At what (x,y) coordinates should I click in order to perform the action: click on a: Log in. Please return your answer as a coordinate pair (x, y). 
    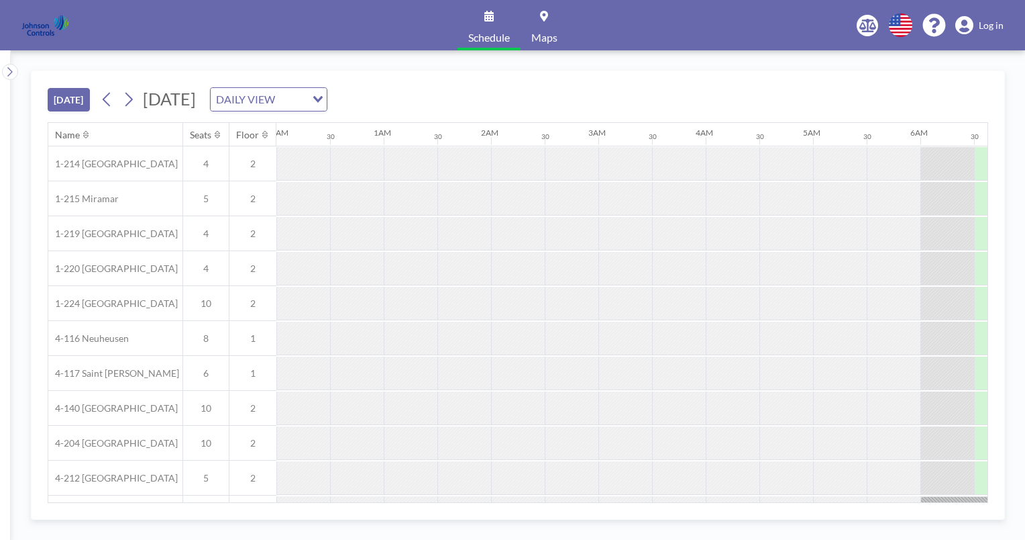
    Looking at the image, I should click on (980, 26).